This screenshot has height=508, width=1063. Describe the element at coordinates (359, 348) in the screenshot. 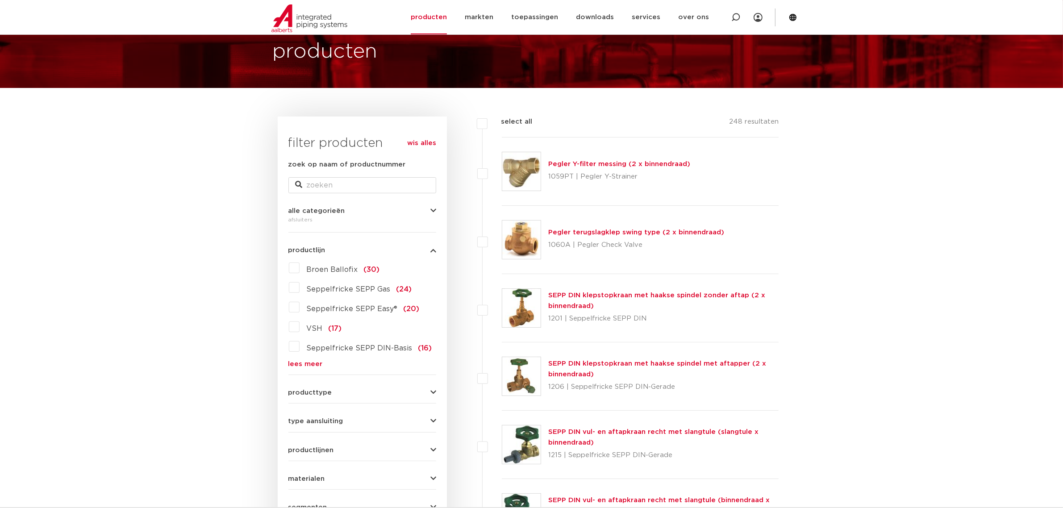

I see `span: Seppelfricke SEPP DIN-Basis` at that location.